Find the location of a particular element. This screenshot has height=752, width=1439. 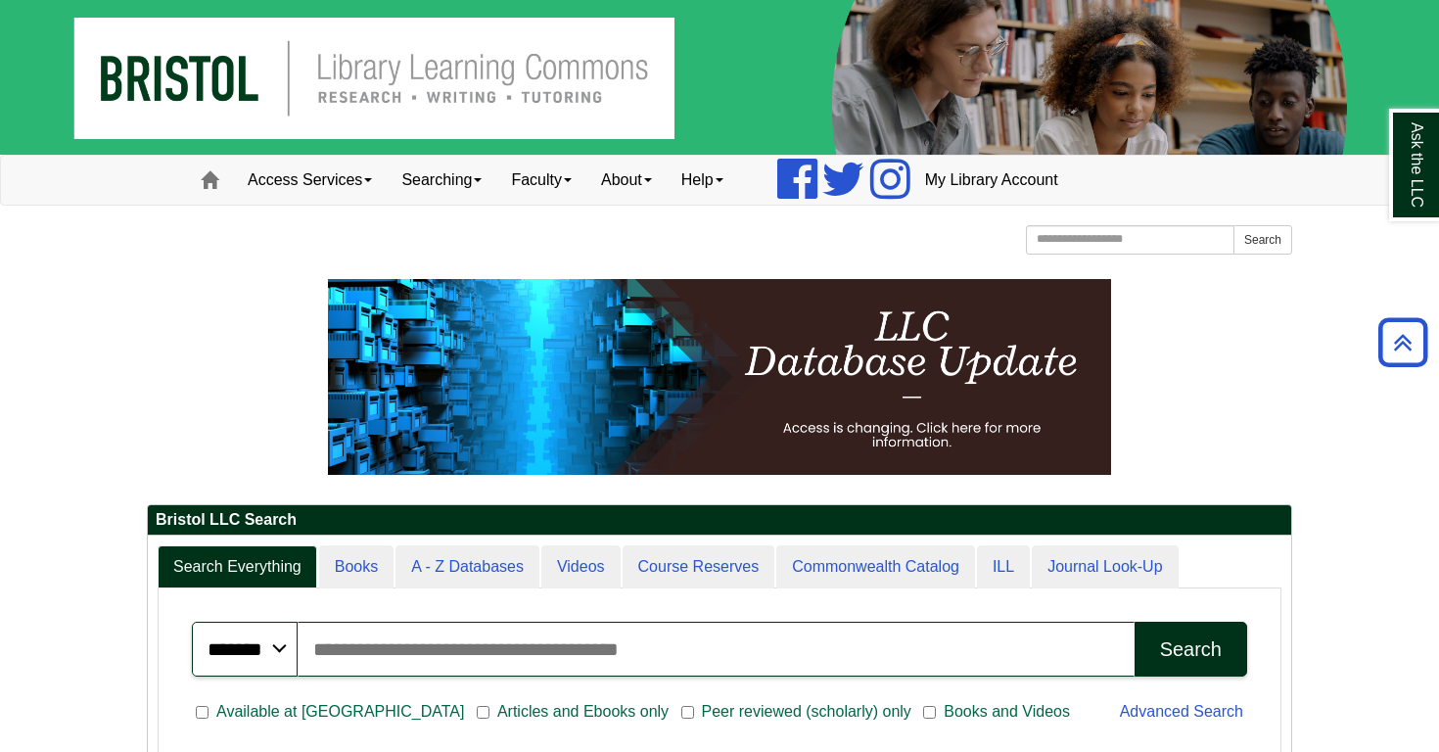

input: Articles and Ebooks only is located at coordinates (482, 712).